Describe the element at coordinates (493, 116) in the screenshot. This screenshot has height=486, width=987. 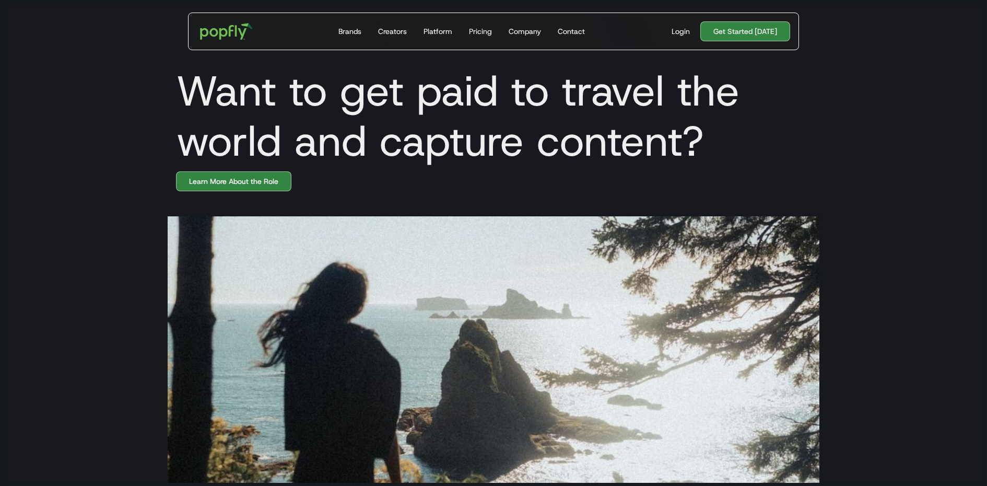
I see `h1: Want to get paid to travel the world and capture content?` at that location.